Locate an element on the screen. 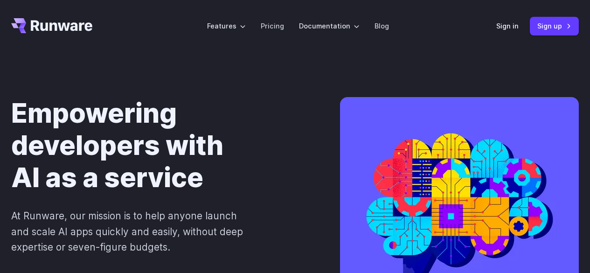  p: At Runware, our mission is to help anyone launch and scale AI apps quickly and easily, without de... is located at coordinates (130, 231).